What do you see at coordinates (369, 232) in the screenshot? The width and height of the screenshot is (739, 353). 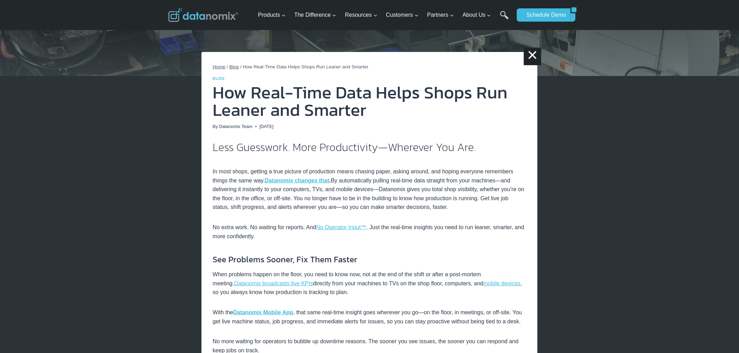 I see `p: No extra work. No waiting for reports. And . Just the real-time insights you need to run leaner, ...` at bounding box center [369, 232].